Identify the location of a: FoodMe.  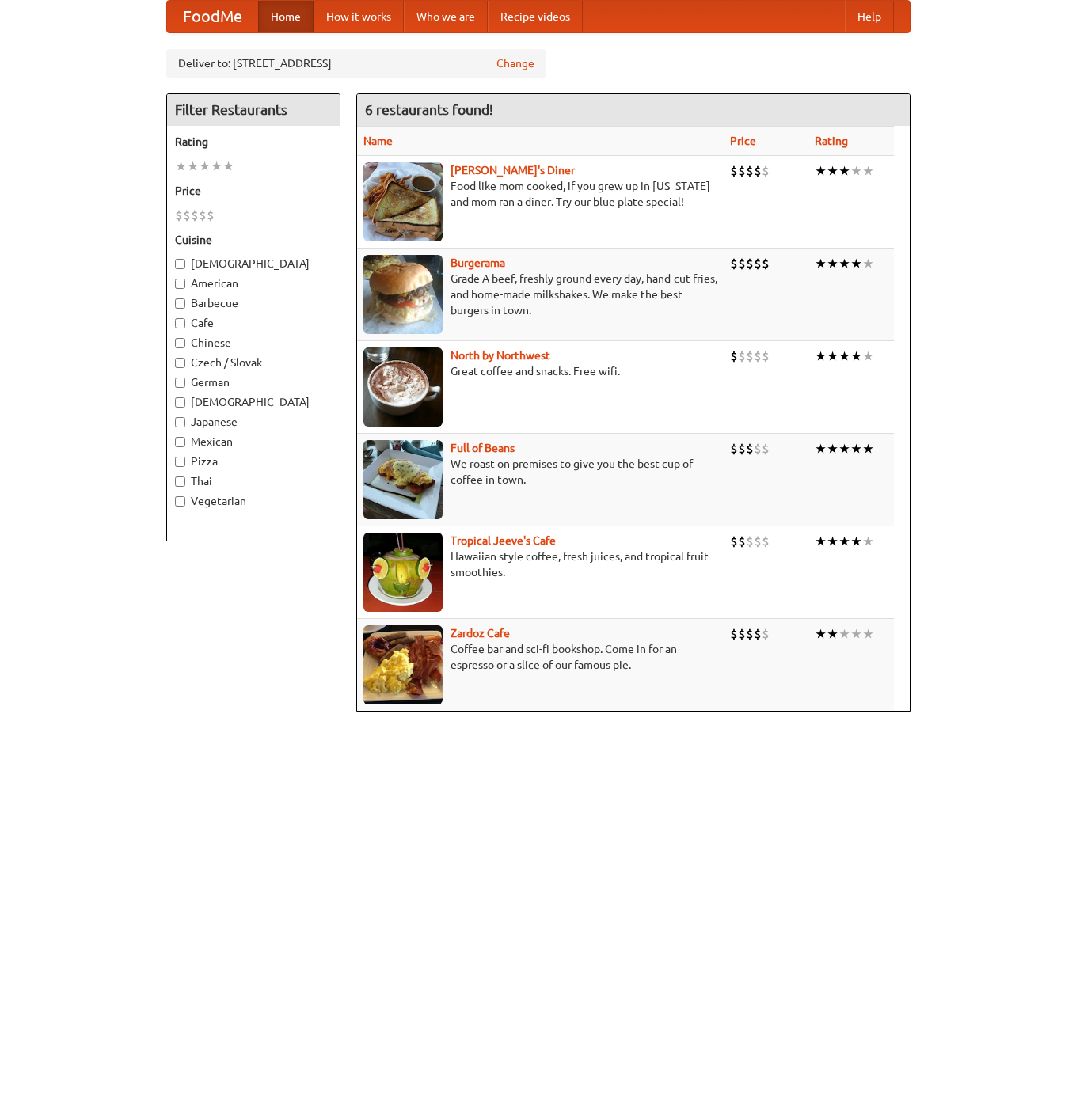
(212, 17).